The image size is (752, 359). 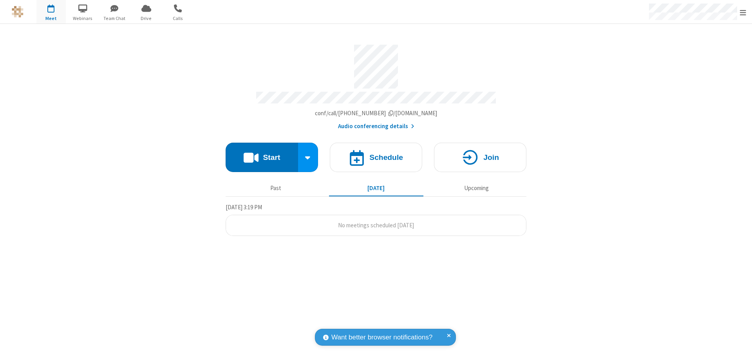 What do you see at coordinates (376, 157) in the screenshot?
I see `button: Schedule` at bounding box center [376, 157].